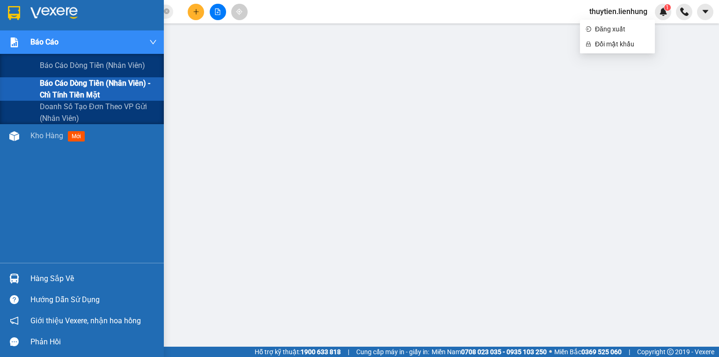 This screenshot has width=719, height=357. What do you see at coordinates (218, 12) in the screenshot?
I see `button: file-add` at bounding box center [218, 12].